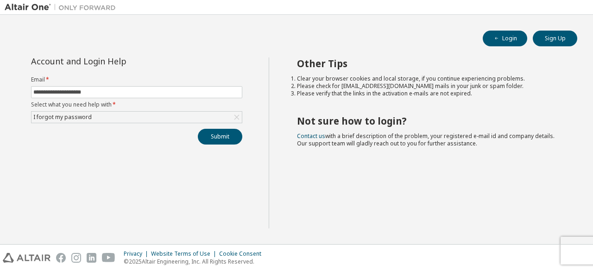 Image resolution: width=593 pixels, height=271 pixels. I want to click on img: altair_logo.svg, so click(26, 258).